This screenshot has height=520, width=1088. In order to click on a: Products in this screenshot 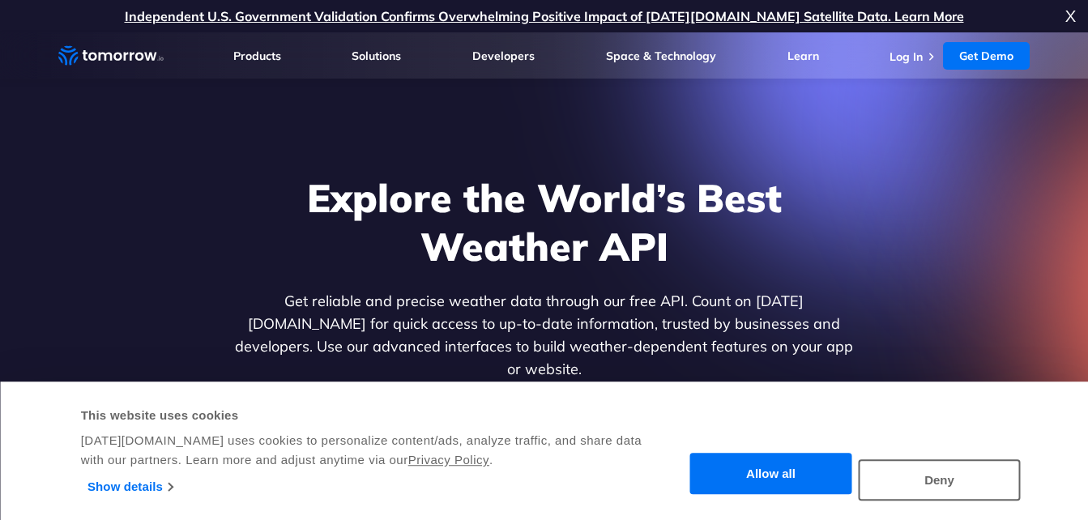, I will do `click(257, 56)`.